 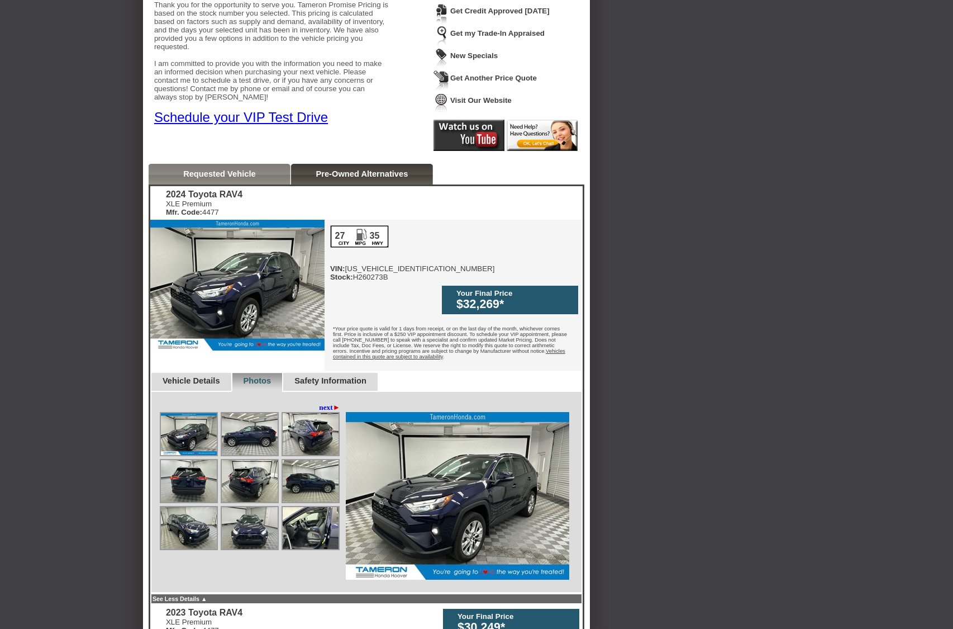 I want to click on a: next►, so click(x=330, y=407).